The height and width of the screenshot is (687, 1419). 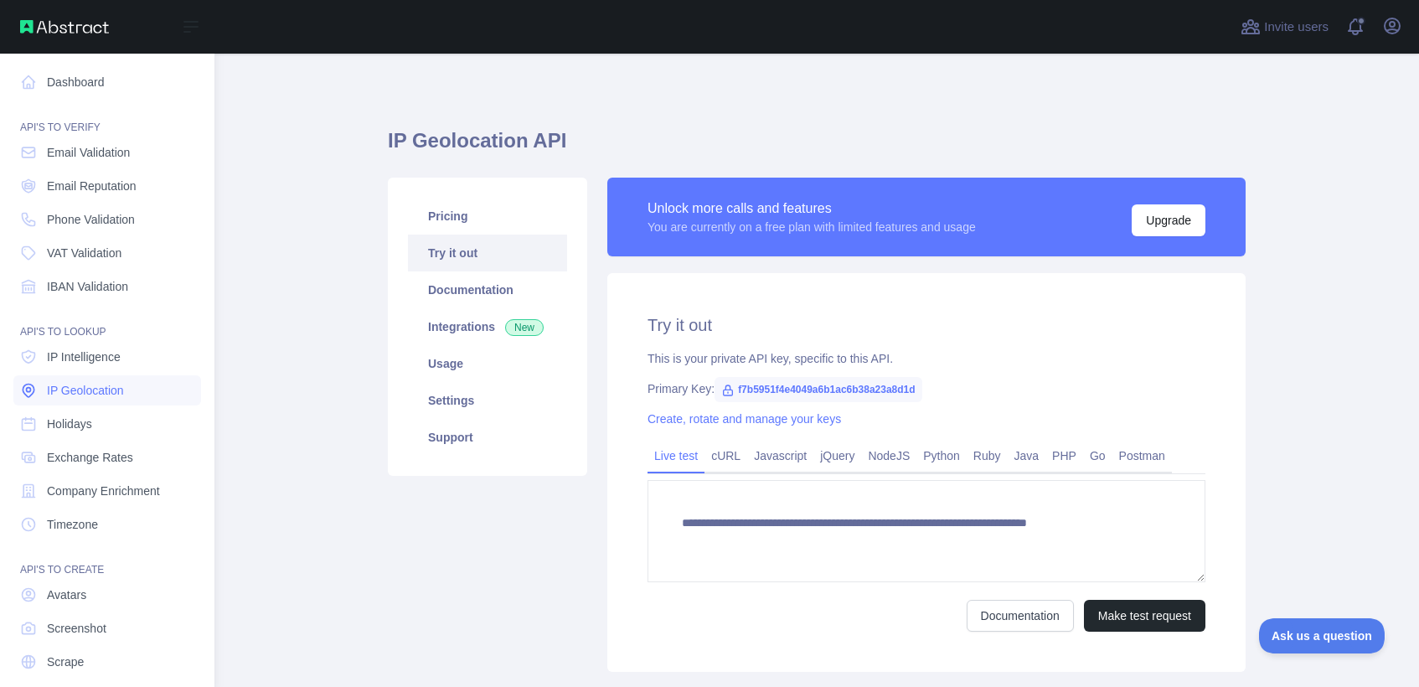 I want to click on a: Postman, so click(x=1142, y=456).